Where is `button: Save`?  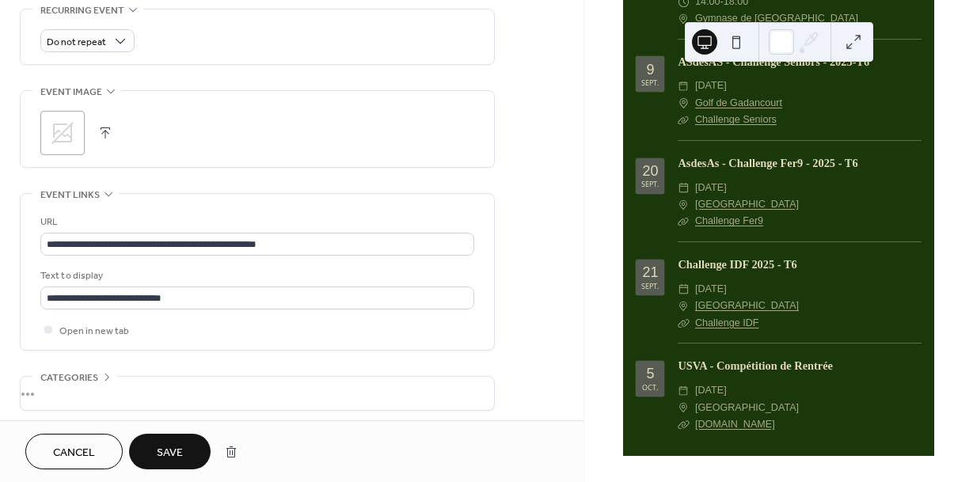 button: Save is located at coordinates (169, 451).